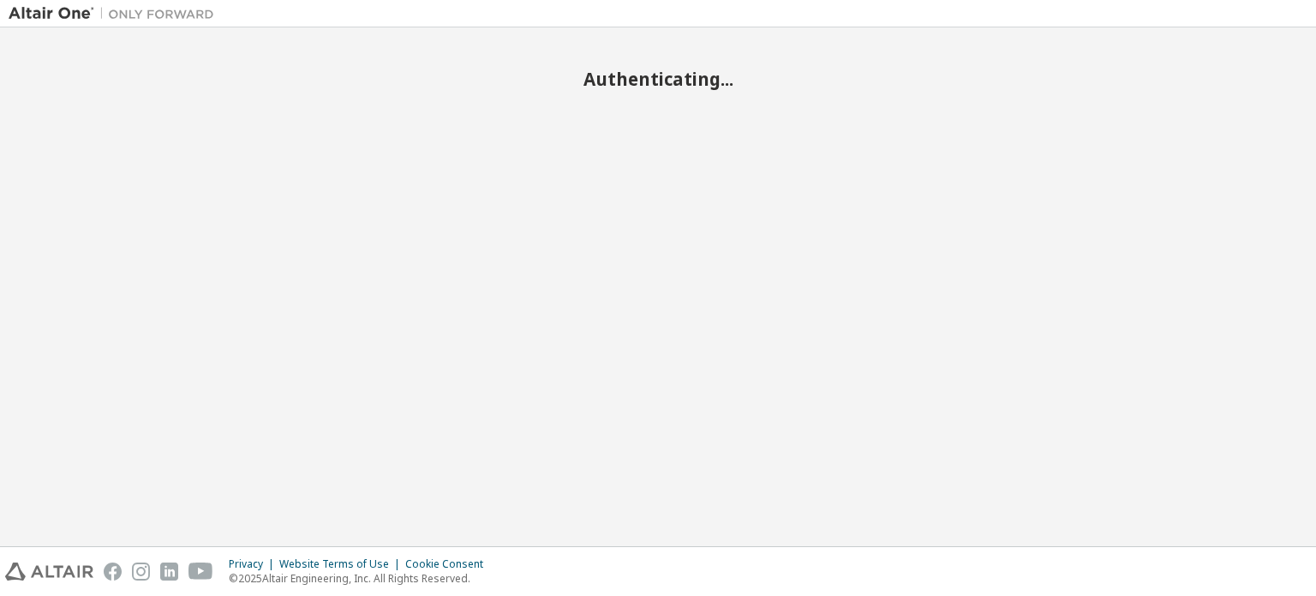 The height and width of the screenshot is (596, 1316). I want to click on img: youtube.svg, so click(201, 571).